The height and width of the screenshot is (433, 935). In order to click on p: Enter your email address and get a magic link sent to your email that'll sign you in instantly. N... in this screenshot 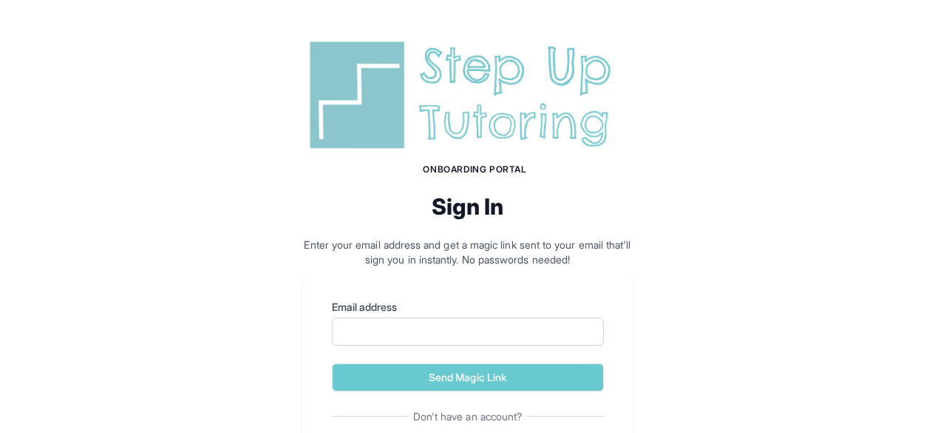, I will do `click(468, 252)`.